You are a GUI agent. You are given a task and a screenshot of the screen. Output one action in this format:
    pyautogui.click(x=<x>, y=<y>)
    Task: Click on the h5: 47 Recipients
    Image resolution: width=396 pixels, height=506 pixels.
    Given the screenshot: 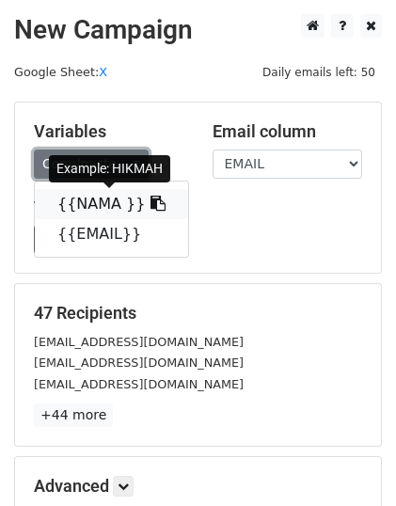 What is the action you would take?
    pyautogui.click(x=197, y=313)
    